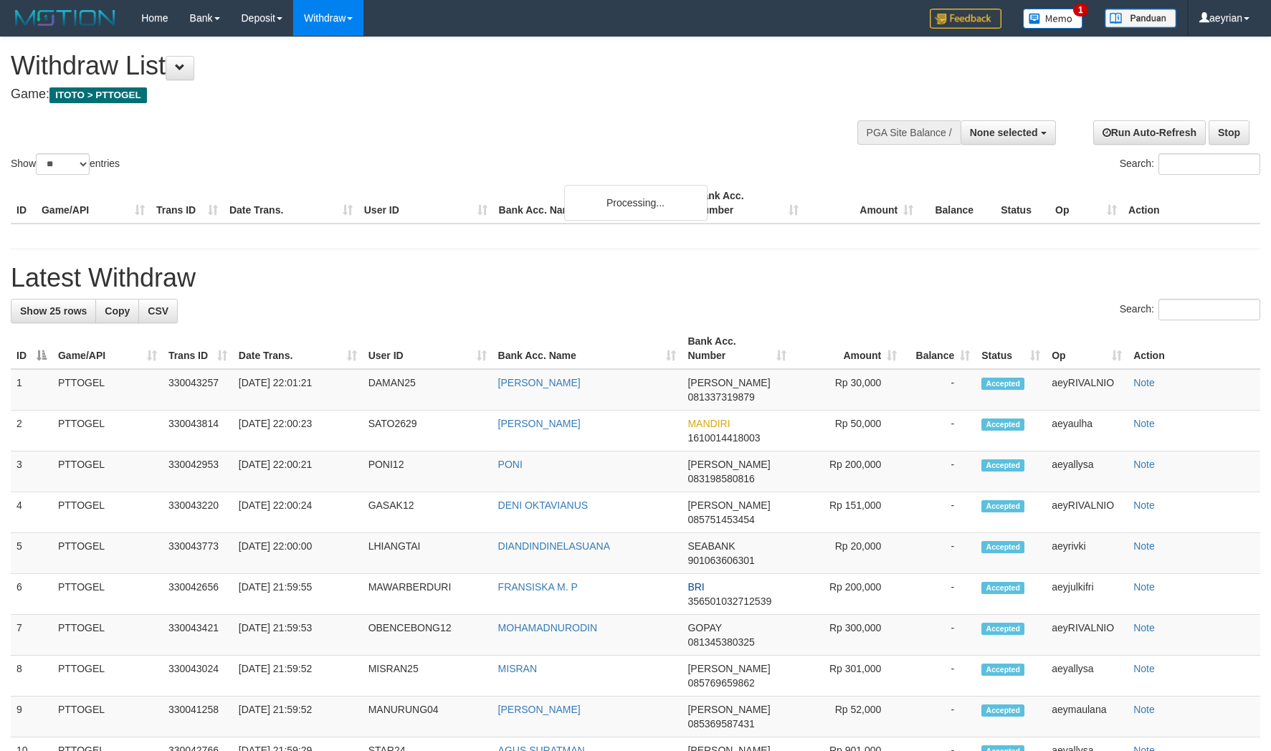 This screenshot has height=751, width=1271. What do you see at coordinates (635, 278) in the screenshot?
I see `h1: Latest Withdraw` at bounding box center [635, 278].